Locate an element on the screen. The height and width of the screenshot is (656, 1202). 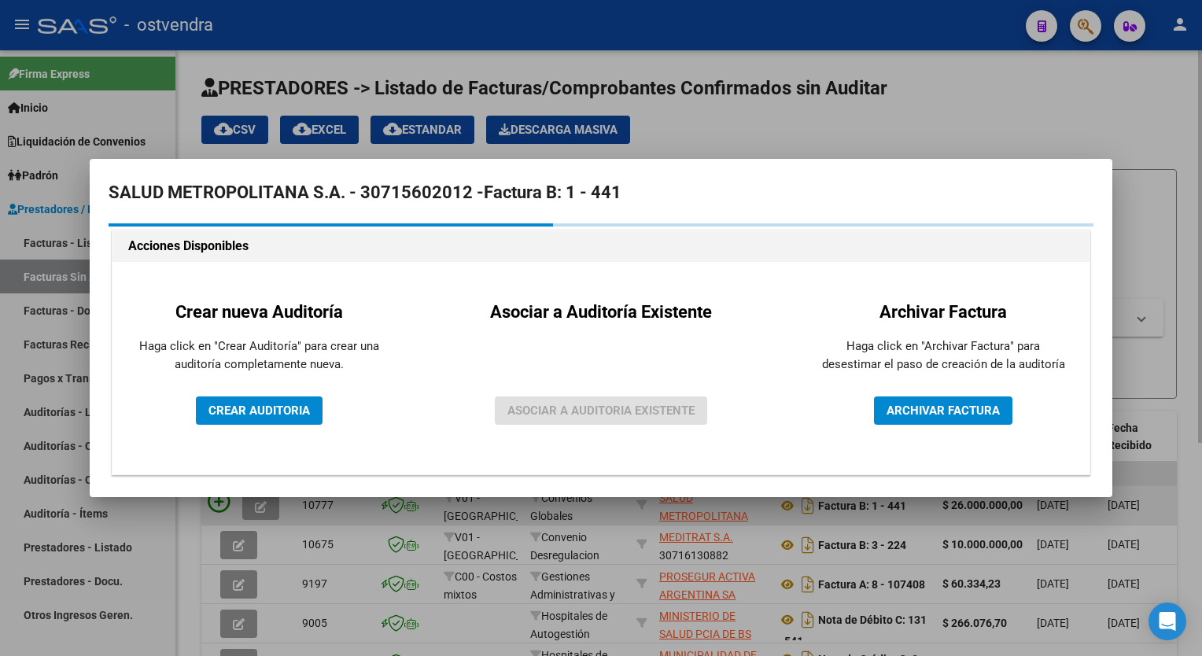
div: Open Intercom Messenger is located at coordinates (1168, 622).